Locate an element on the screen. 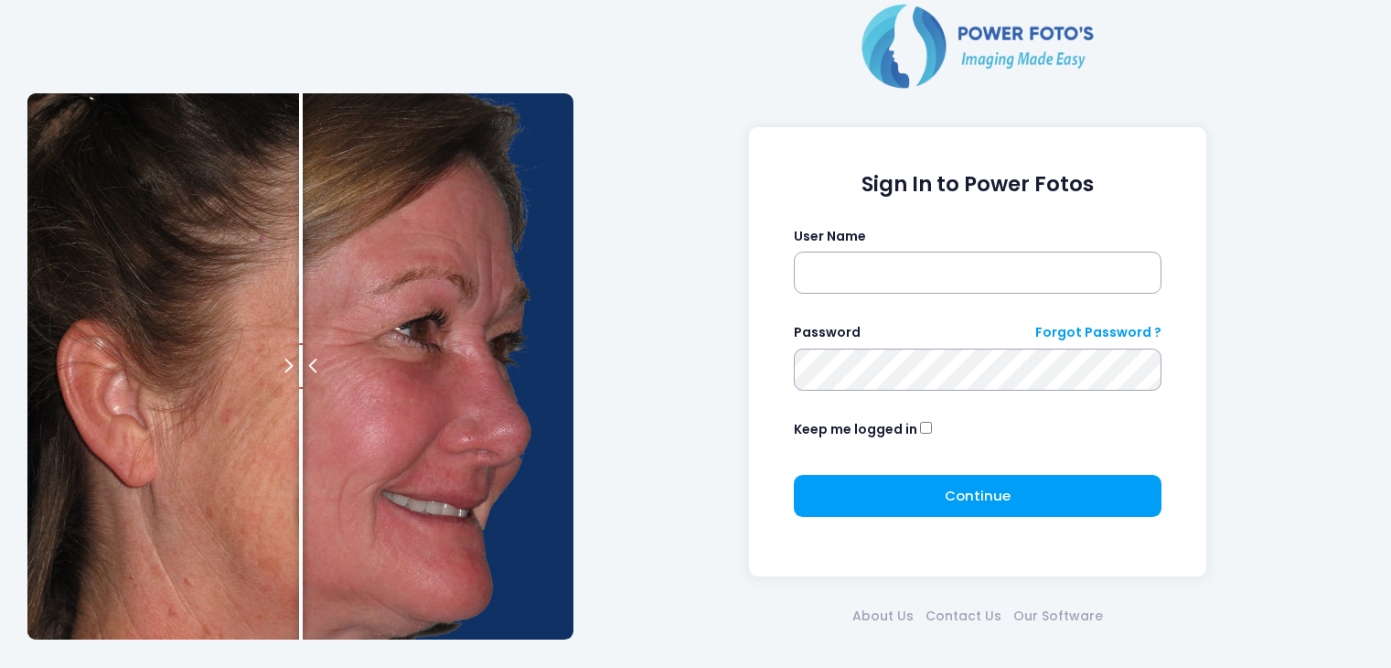  a: Forgot Password ? is located at coordinates (1099, 332).